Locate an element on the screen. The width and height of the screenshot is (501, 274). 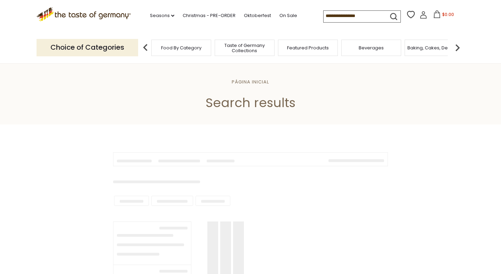
span: Página inicial is located at coordinates (250, 82).